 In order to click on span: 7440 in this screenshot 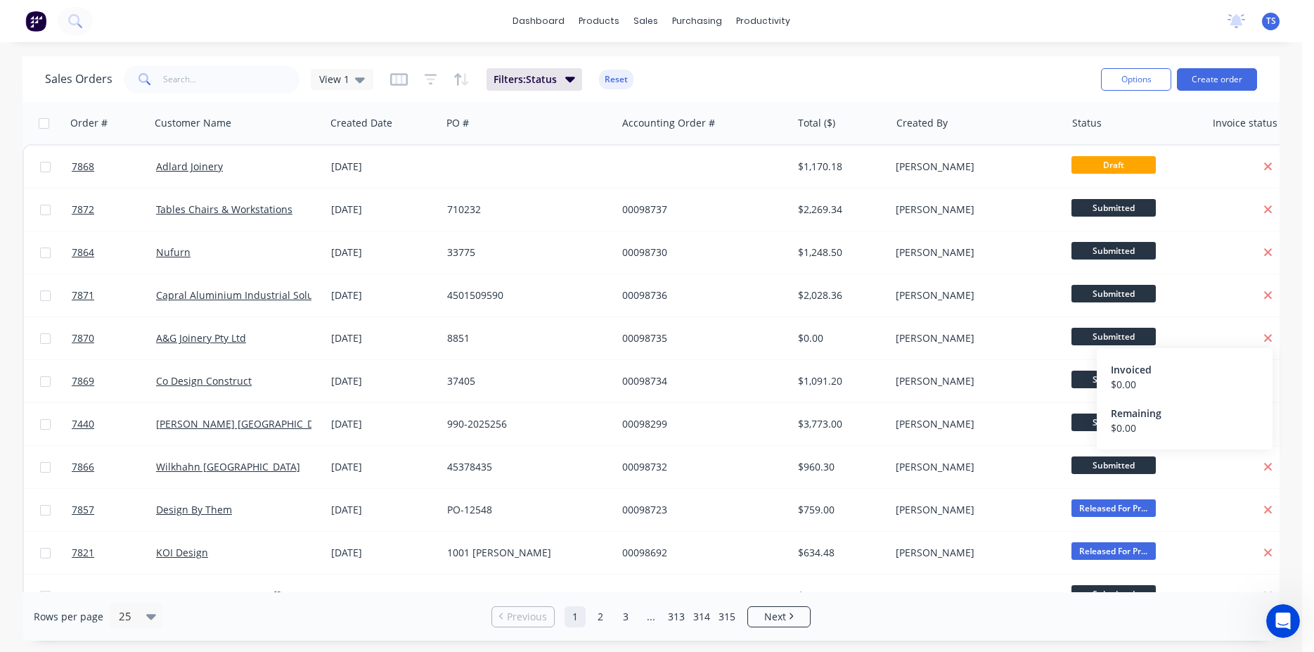, I will do `click(83, 424)`.